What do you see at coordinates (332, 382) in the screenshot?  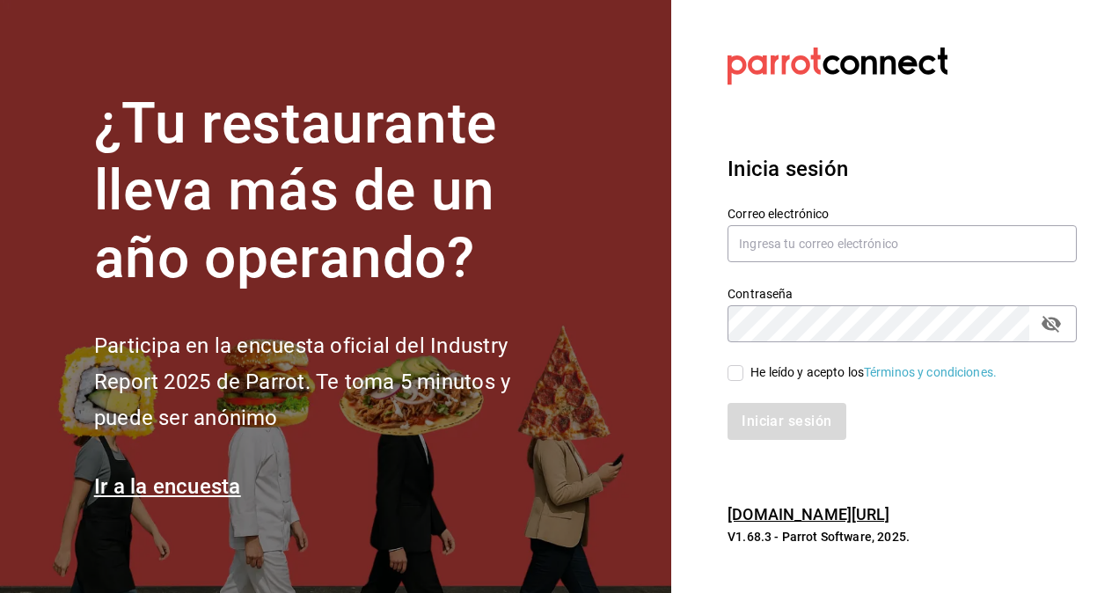 I see `h2: Participa en la encuesta oficial del Industry Report 2025 de Parrot. Te toma 5 minutos y puede se...` at bounding box center [332, 382].